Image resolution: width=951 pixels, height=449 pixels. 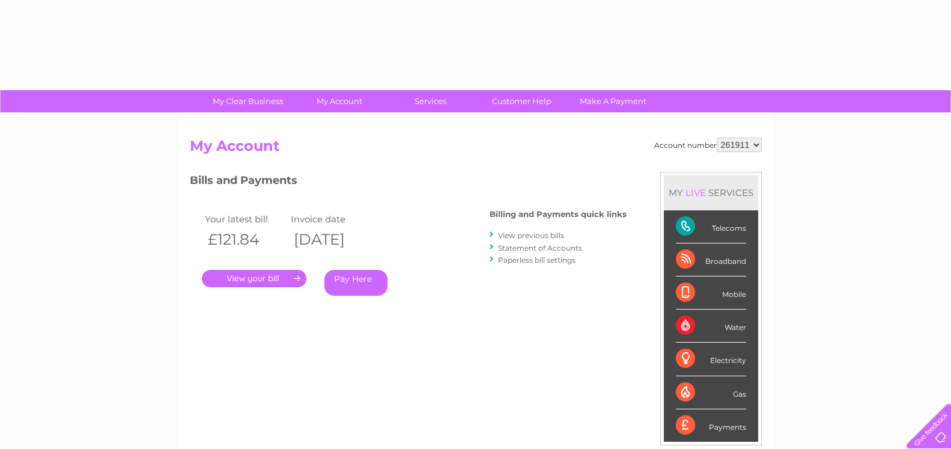 What do you see at coordinates (711, 326) in the screenshot?
I see `div: Water` at bounding box center [711, 326].